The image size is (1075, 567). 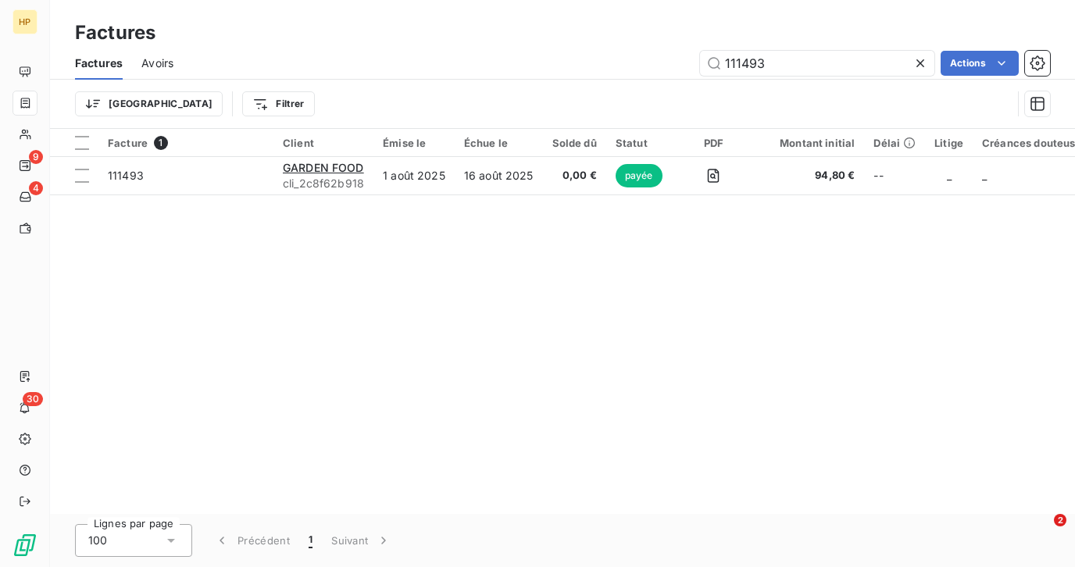 I want to click on span: 30, so click(x=33, y=399).